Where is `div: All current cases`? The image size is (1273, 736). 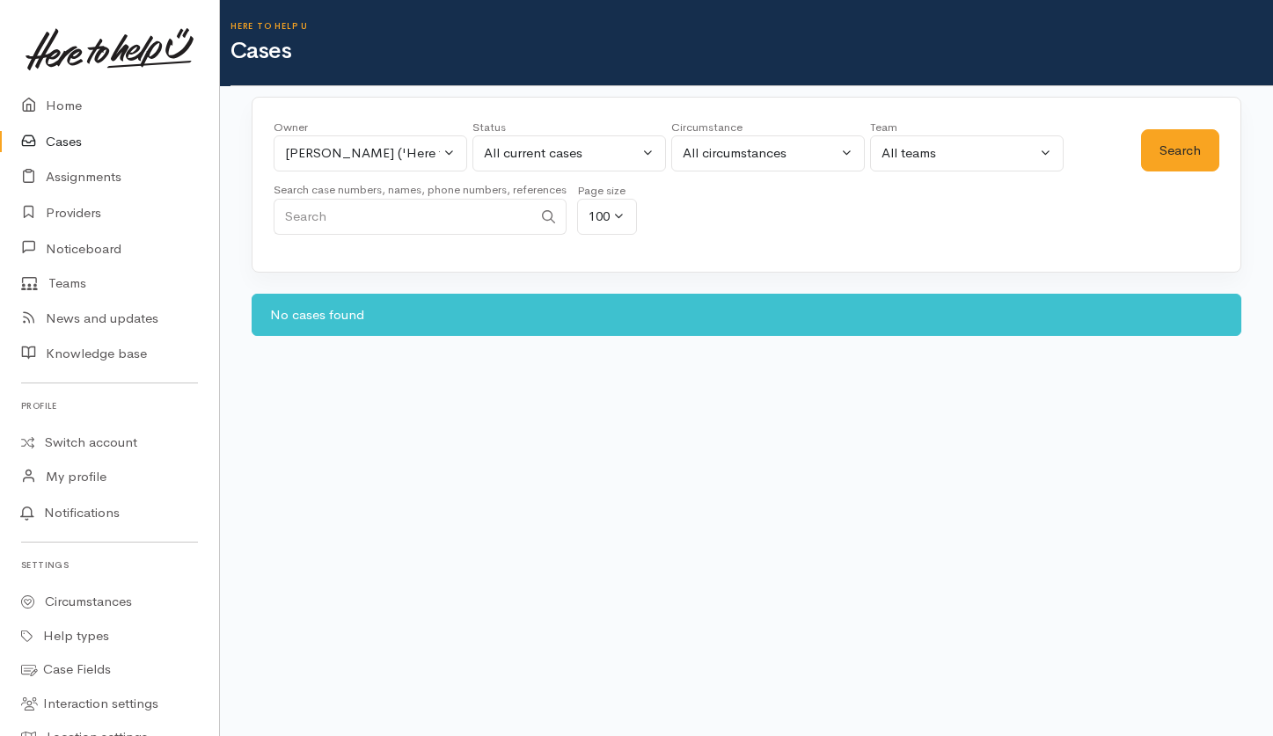 div: All current cases is located at coordinates (561, 153).